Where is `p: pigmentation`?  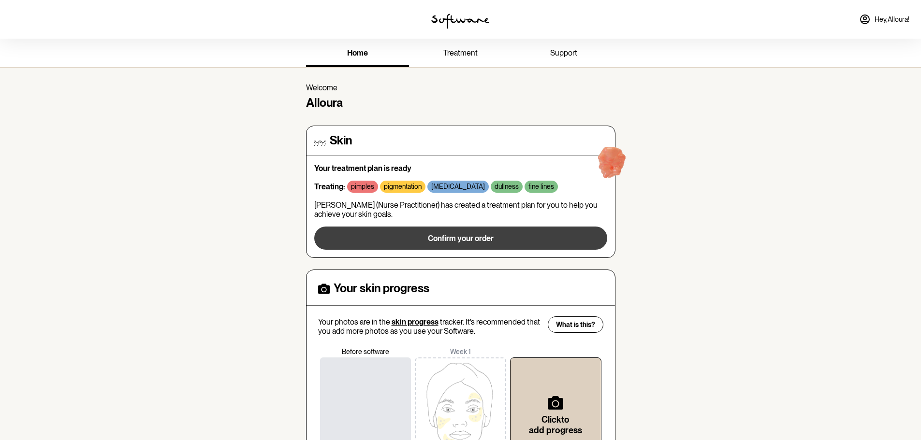
p: pigmentation is located at coordinates (403, 187).